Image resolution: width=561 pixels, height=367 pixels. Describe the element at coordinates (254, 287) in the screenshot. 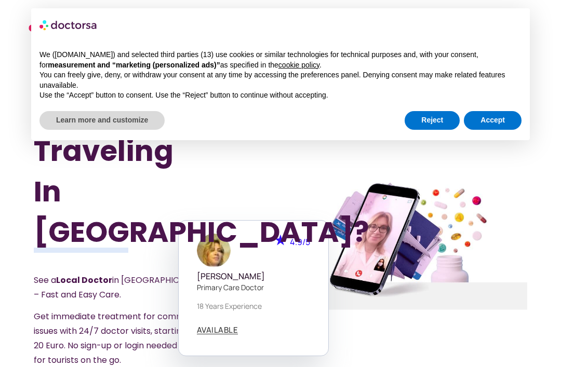

I see `p: Primary care doctor` at that location.